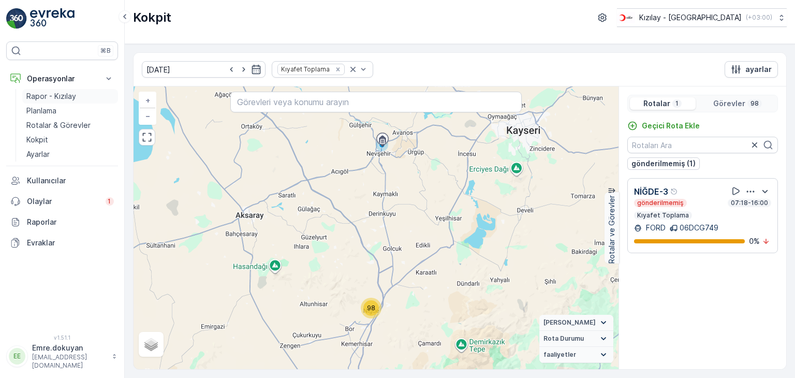 The image size is (795, 378). Describe the element at coordinates (17, 19) in the screenshot. I see `img: logo` at that location.